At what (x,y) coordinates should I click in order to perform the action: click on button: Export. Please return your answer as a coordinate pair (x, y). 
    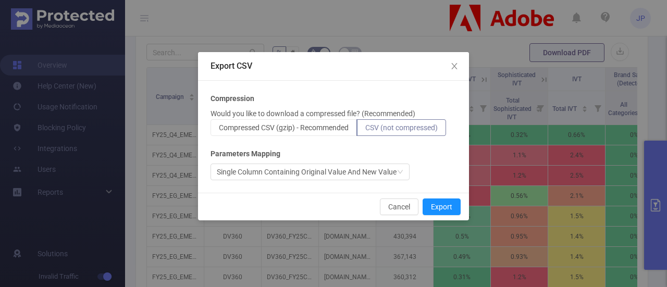
    Looking at the image, I should click on (441, 207).